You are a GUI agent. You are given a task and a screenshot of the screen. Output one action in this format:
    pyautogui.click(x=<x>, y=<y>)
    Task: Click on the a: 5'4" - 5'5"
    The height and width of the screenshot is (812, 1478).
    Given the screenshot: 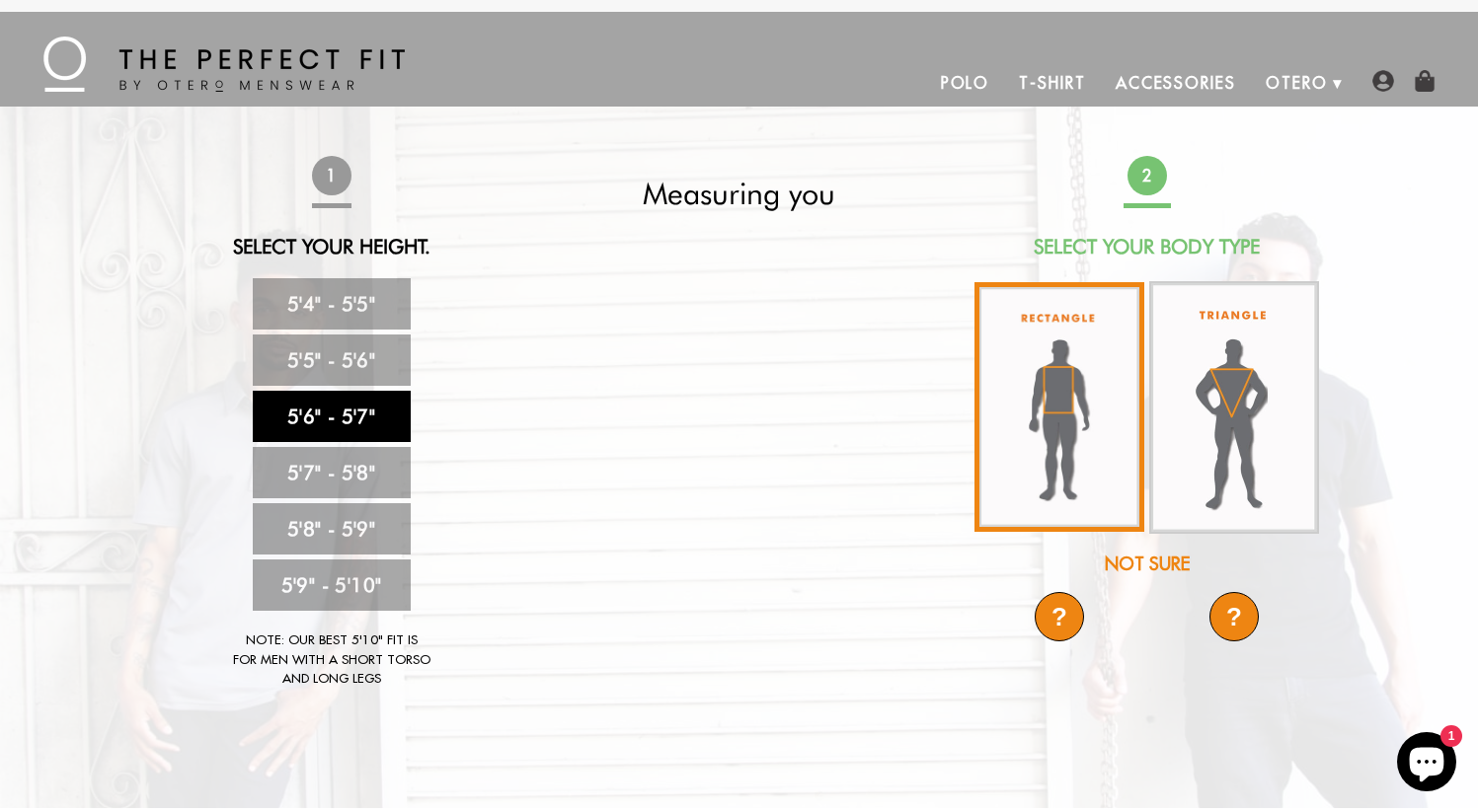 What is the action you would take?
    pyautogui.click(x=331, y=304)
    